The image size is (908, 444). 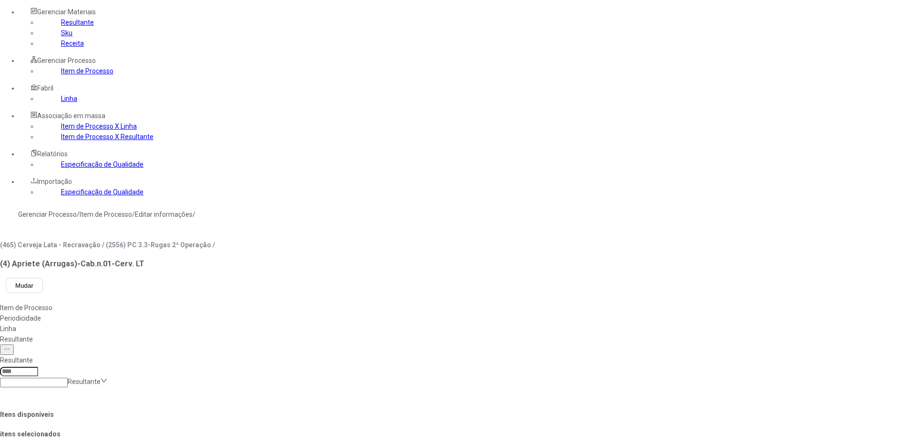 I want to click on span: Gerenciar Processo, so click(x=66, y=61).